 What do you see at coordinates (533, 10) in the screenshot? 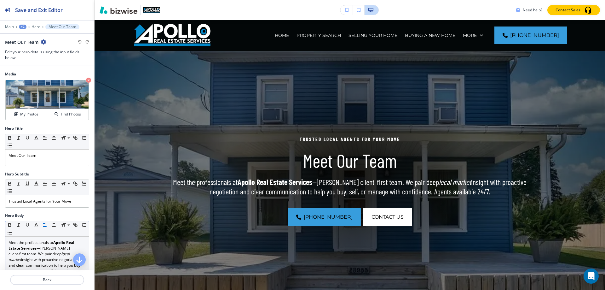
I see `h3: Need help?` at bounding box center [533, 10].